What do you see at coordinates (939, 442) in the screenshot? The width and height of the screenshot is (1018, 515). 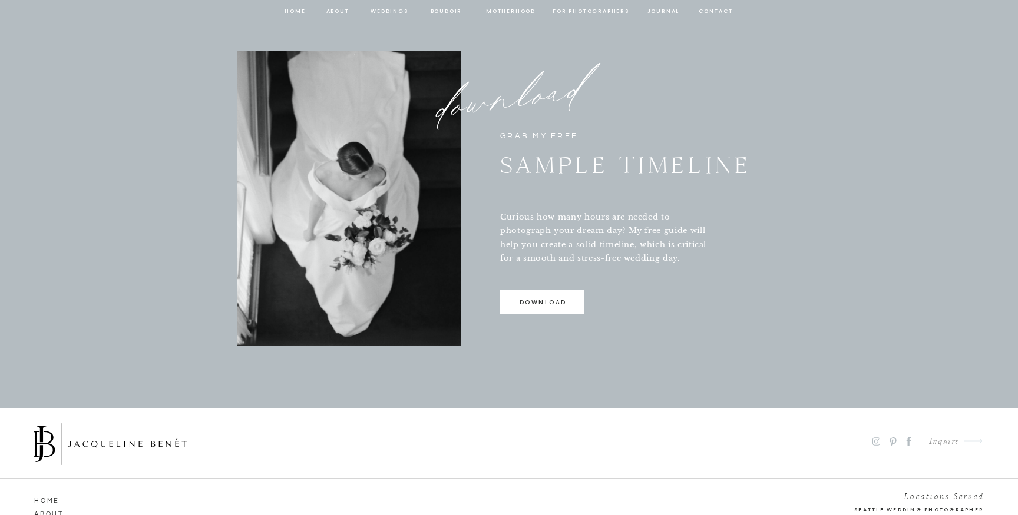 I see `div: Inquire` at bounding box center [939, 442].